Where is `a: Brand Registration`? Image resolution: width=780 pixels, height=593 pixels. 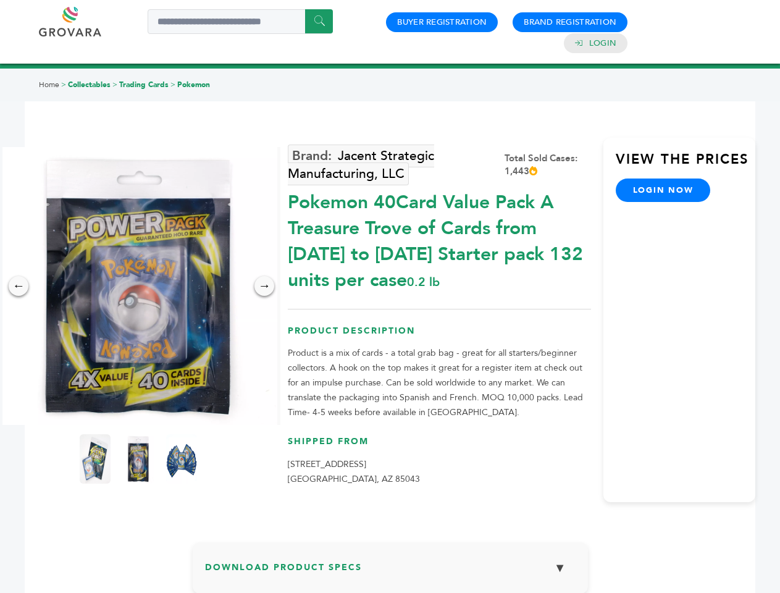
a: Brand Registration is located at coordinates (570, 22).